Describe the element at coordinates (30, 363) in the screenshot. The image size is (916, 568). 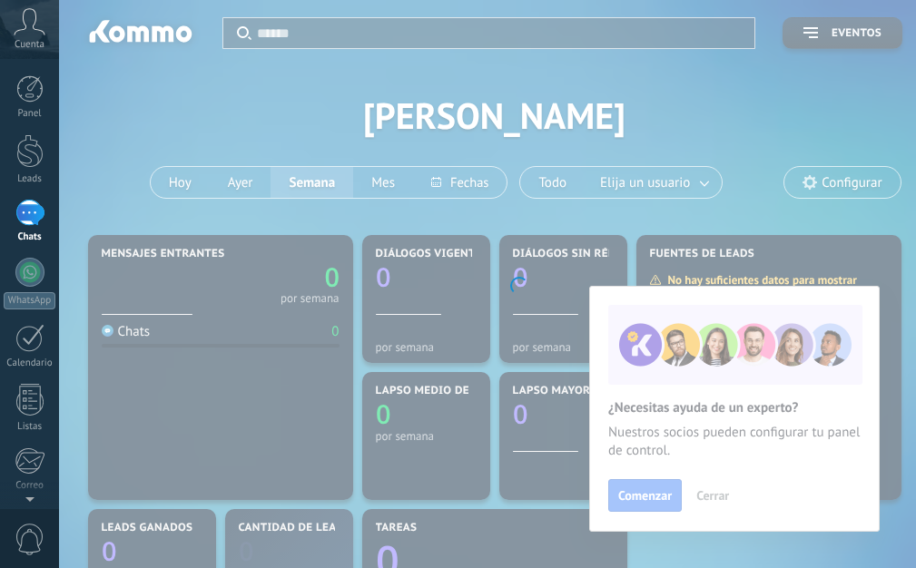
I see `div: Calendario` at that location.